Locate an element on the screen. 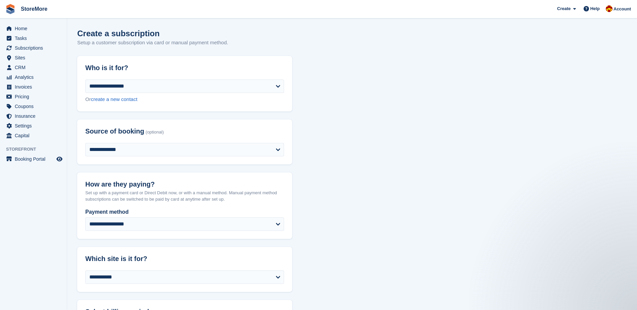 The image size is (637, 310). span: Coupons is located at coordinates (35, 106).